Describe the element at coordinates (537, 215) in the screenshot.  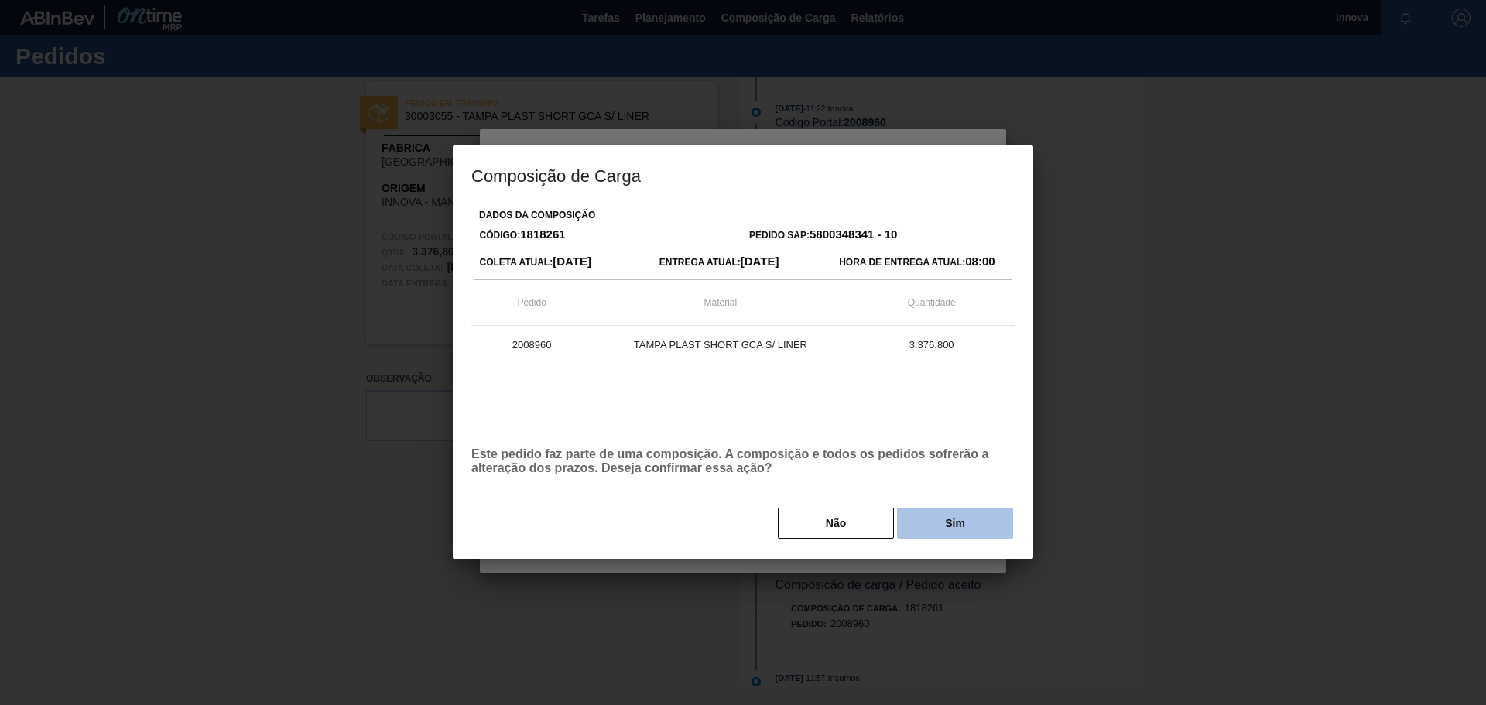
I see `label: Dados da Composição` at that location.